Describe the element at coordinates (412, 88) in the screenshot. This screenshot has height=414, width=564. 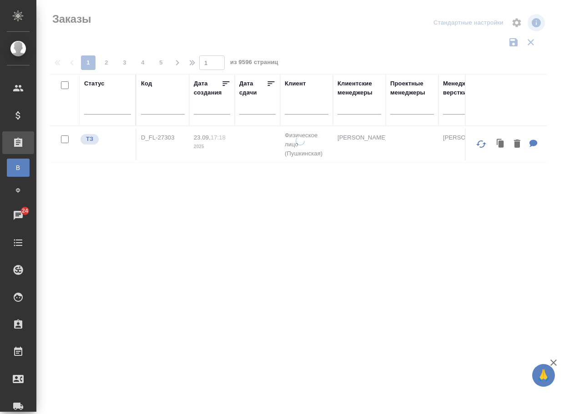
I see `div: Проектные менеджеры` at that location.